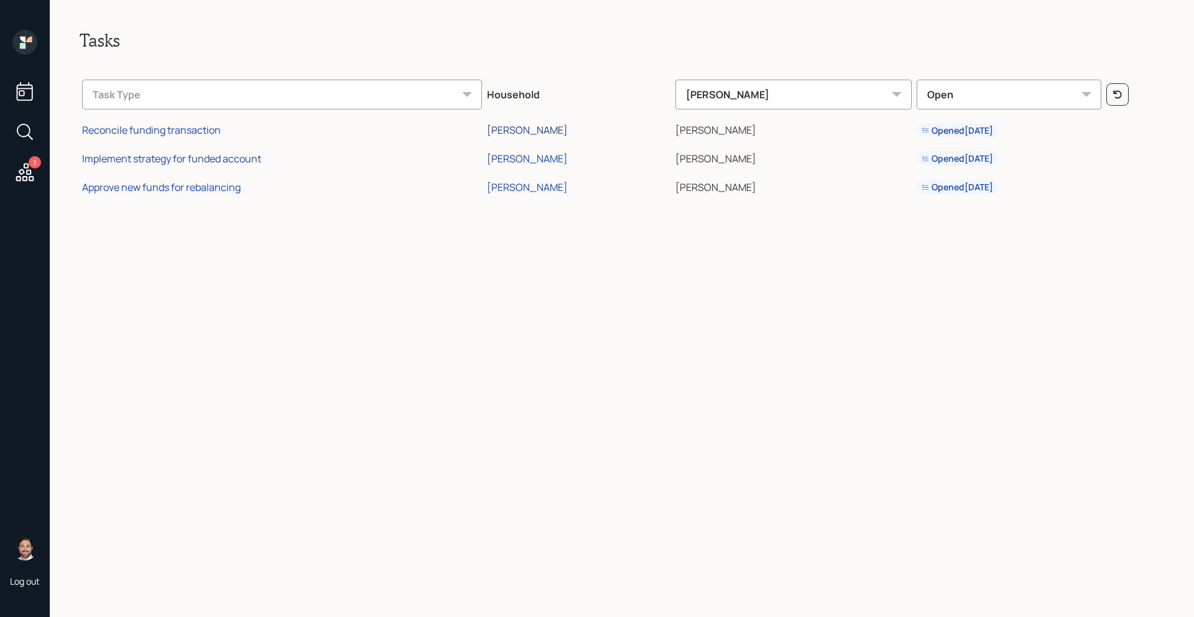 The width and height of the screenshot is (1194, 617). What do you see at coordinates (622, 40) in the screenshot?
I see `h2: Tasks` at bounding box center [622, 40].